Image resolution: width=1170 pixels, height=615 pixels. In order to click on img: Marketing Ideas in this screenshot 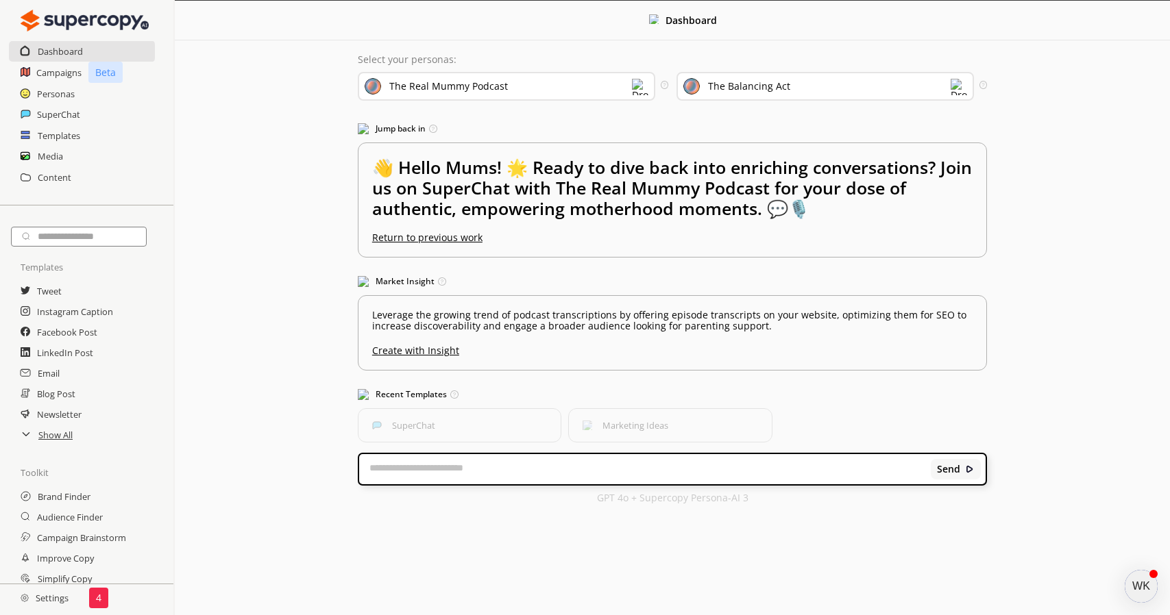, I will do `click(587, 426)`.